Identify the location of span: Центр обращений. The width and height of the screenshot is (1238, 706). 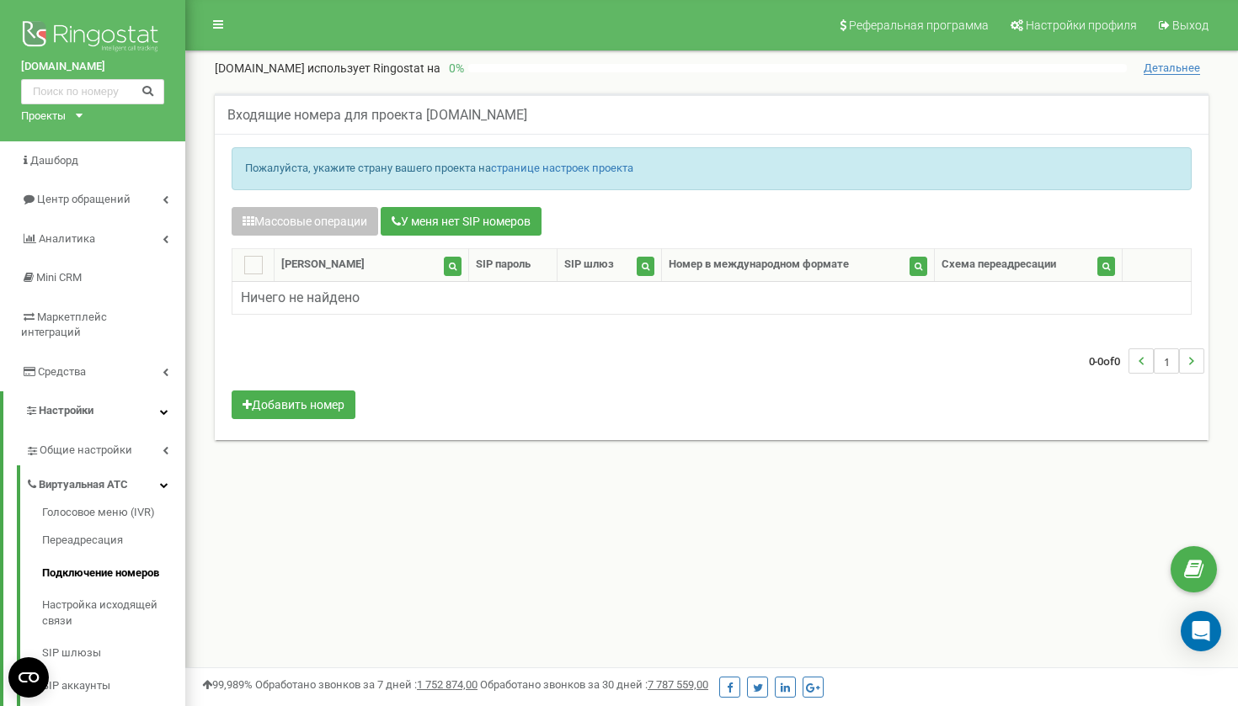
(83, 199).